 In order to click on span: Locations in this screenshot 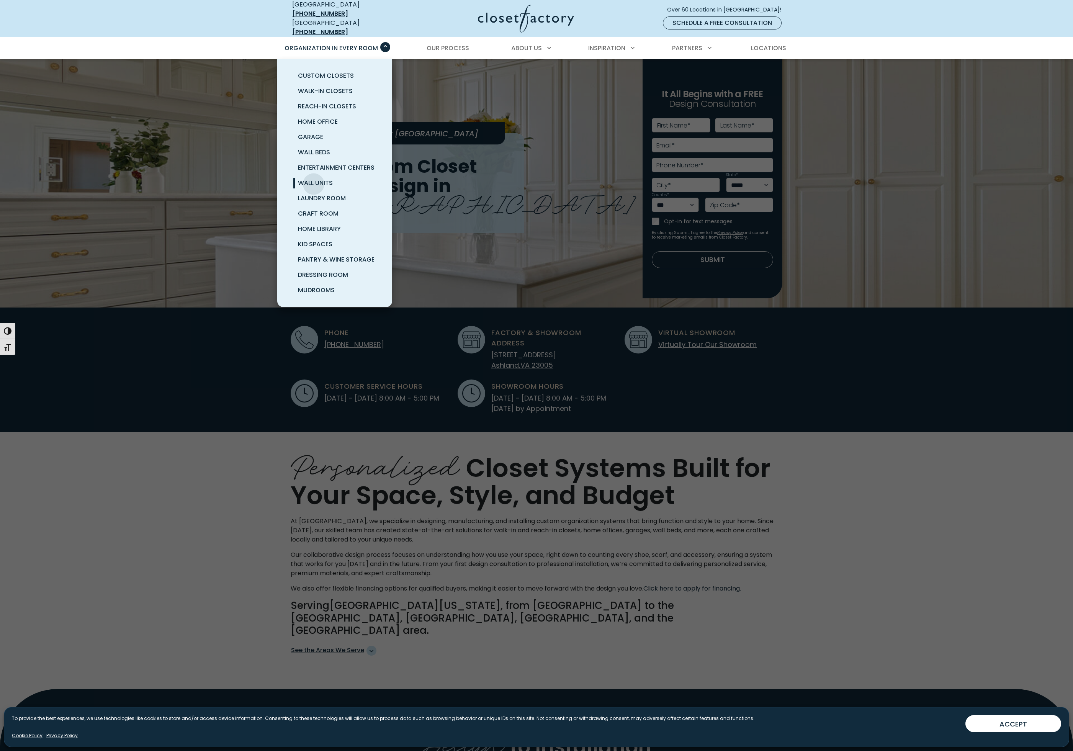, I will do `click(768, 48)`.